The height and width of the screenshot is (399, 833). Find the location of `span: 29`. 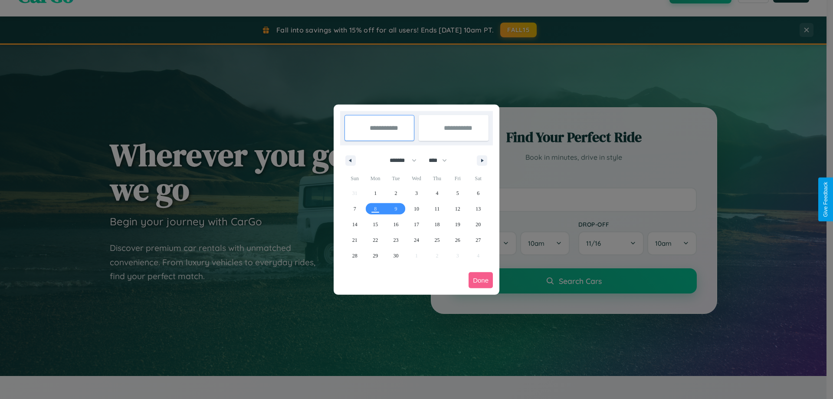

span: 29 is located at coordinates (375, 256).